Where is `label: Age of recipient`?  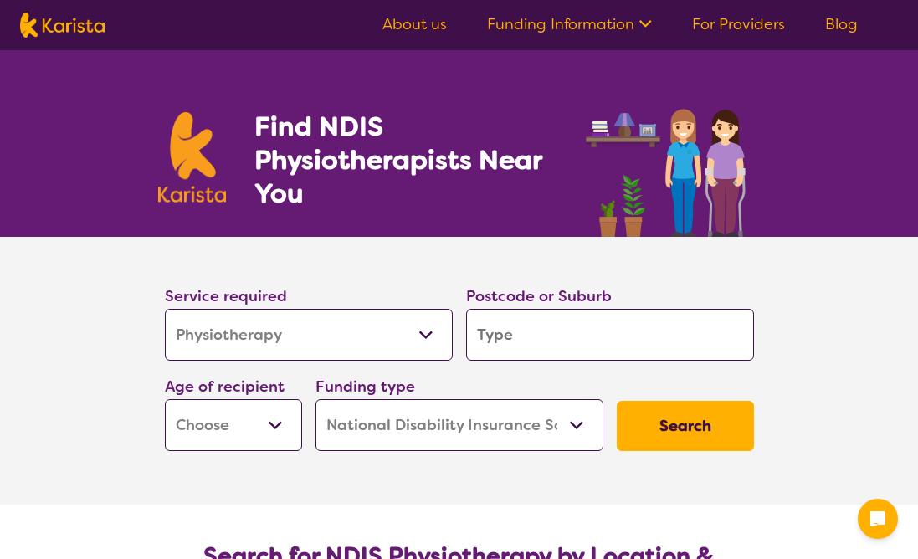
label: Age of recipient is located at coordinates (224, 387).